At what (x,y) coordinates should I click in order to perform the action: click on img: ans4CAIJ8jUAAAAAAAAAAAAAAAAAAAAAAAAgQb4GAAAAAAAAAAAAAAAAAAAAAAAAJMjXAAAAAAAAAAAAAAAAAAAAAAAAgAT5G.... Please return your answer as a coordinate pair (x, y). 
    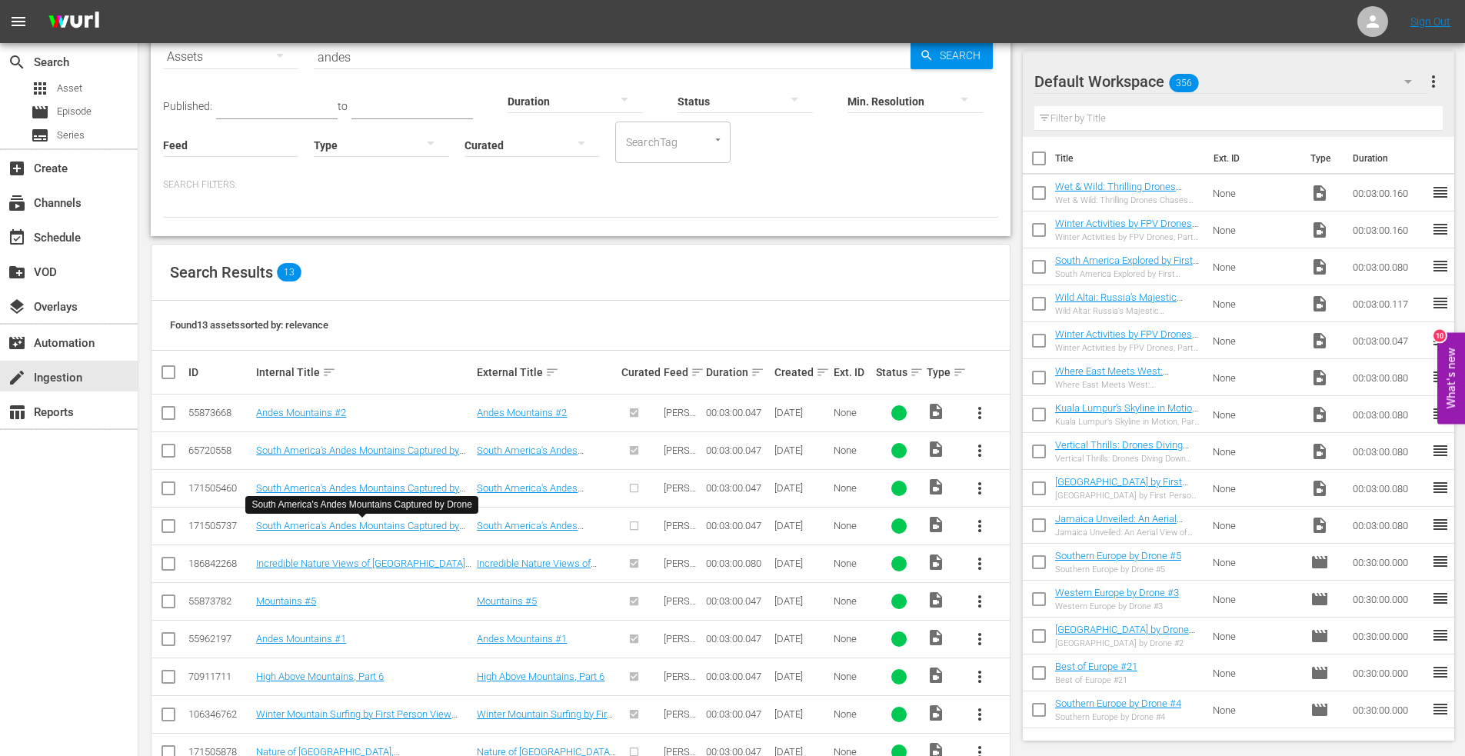
    Looking at the image, I should click on (74, 22).